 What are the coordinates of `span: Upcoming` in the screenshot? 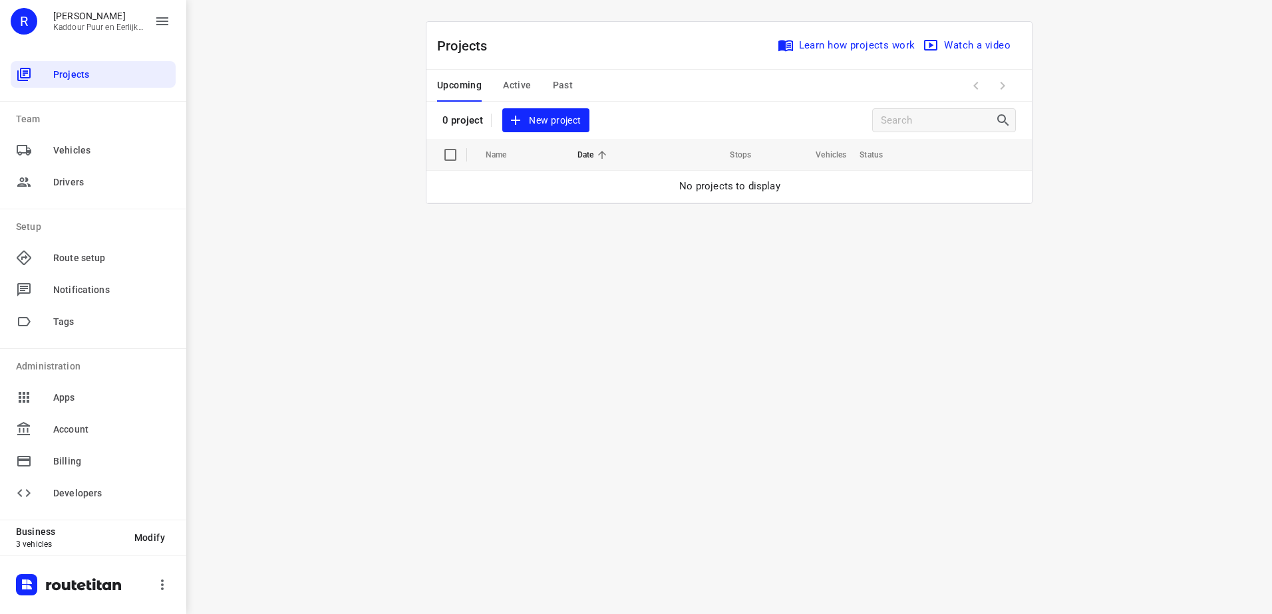 It's located at (459, 85).